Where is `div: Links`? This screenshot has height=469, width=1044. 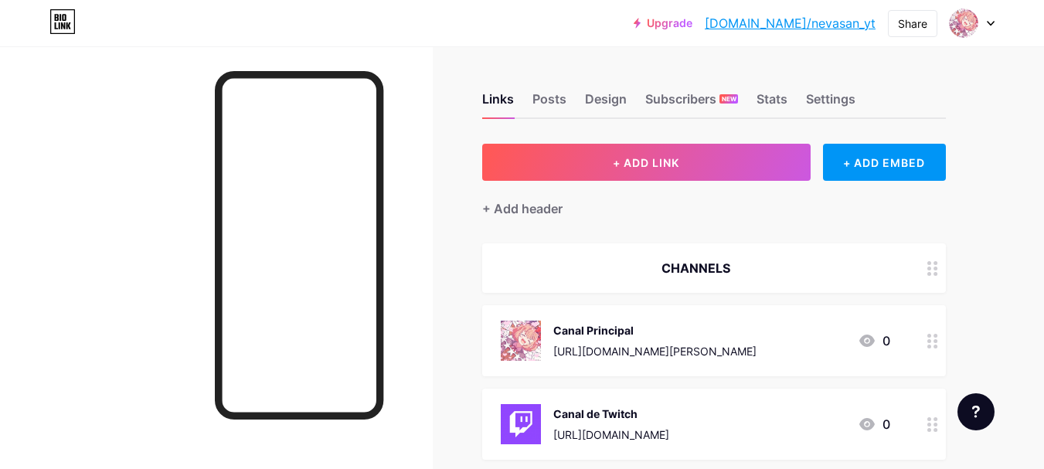
div: Links is located at coordinates (498, 104).